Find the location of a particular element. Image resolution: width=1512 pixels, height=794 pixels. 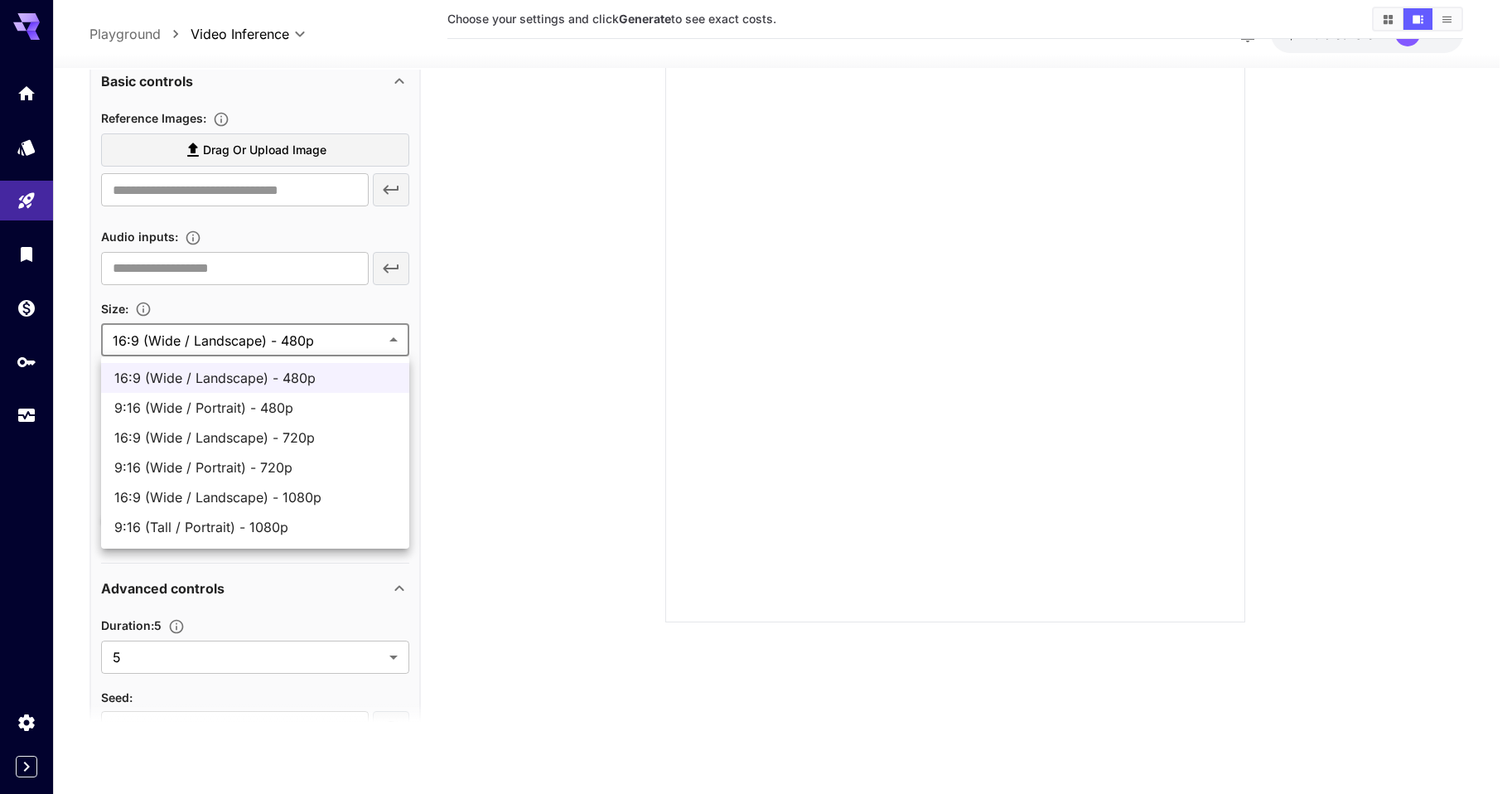

span: 16:9 (Wide / Landscape) - 480p is located at coordinates (255, 377).